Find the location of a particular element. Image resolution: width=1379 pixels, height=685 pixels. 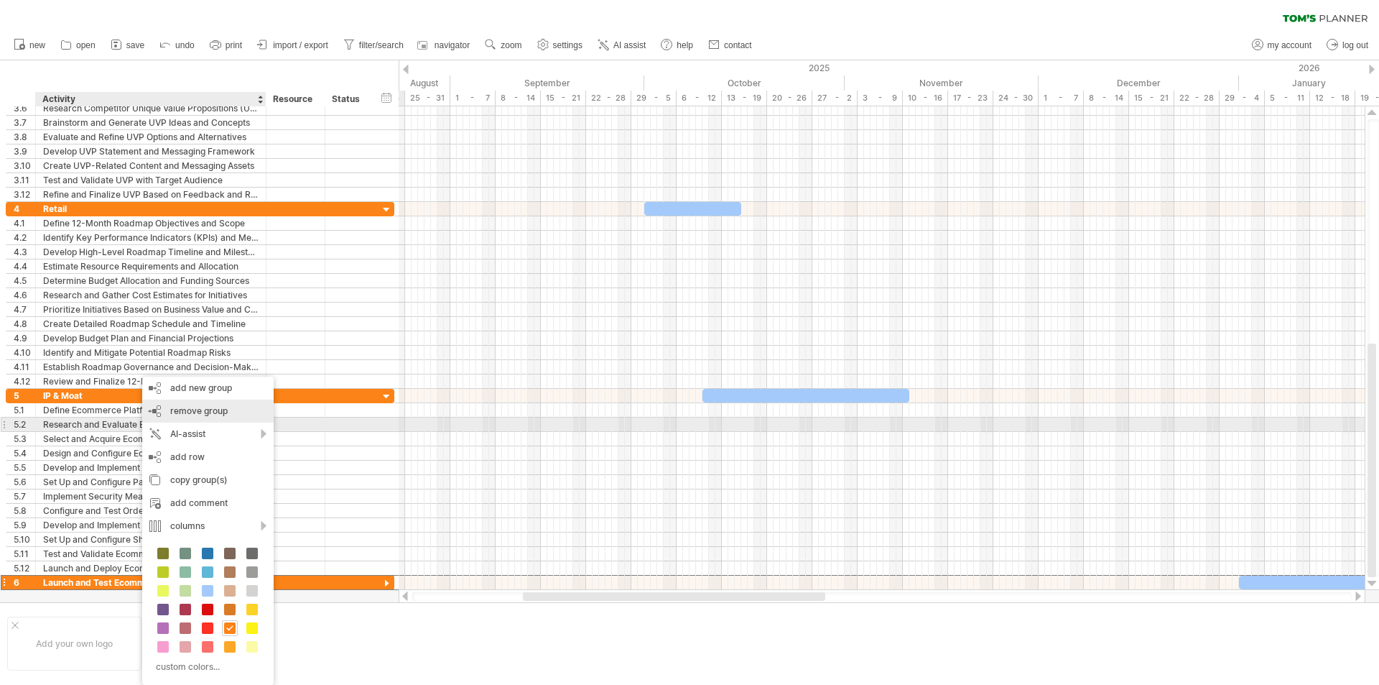

div: copy group(s) is located at coordinates (208, 480).